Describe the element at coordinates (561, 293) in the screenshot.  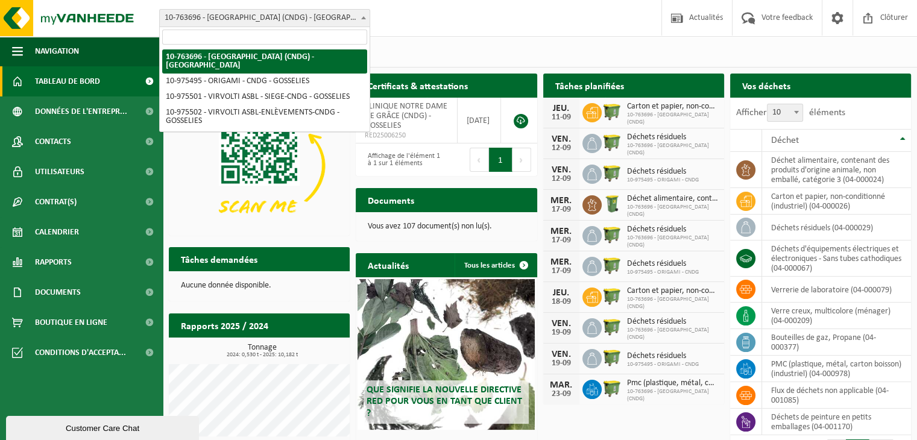
I see `div: JEU.` at that location.